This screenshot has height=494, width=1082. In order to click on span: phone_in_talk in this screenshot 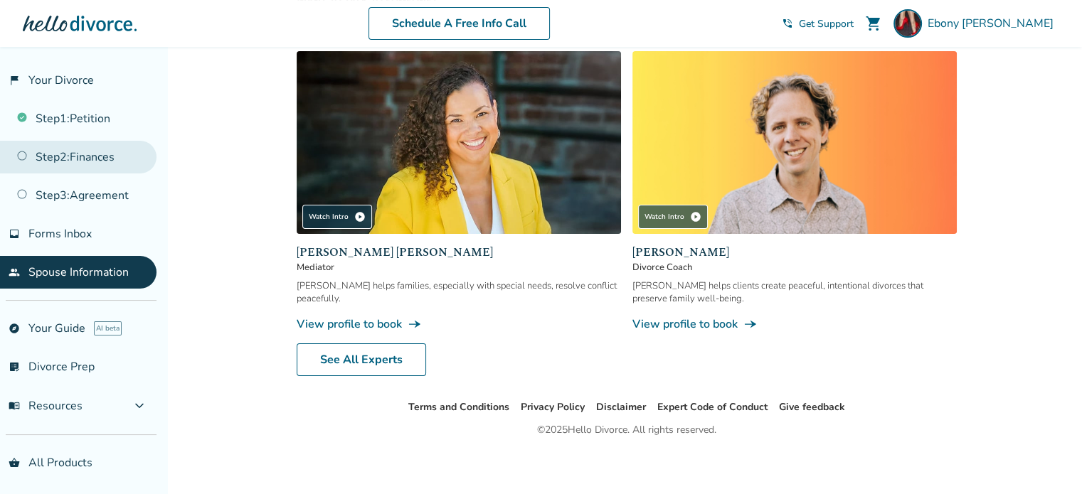, I will do `click(787, 23)`.